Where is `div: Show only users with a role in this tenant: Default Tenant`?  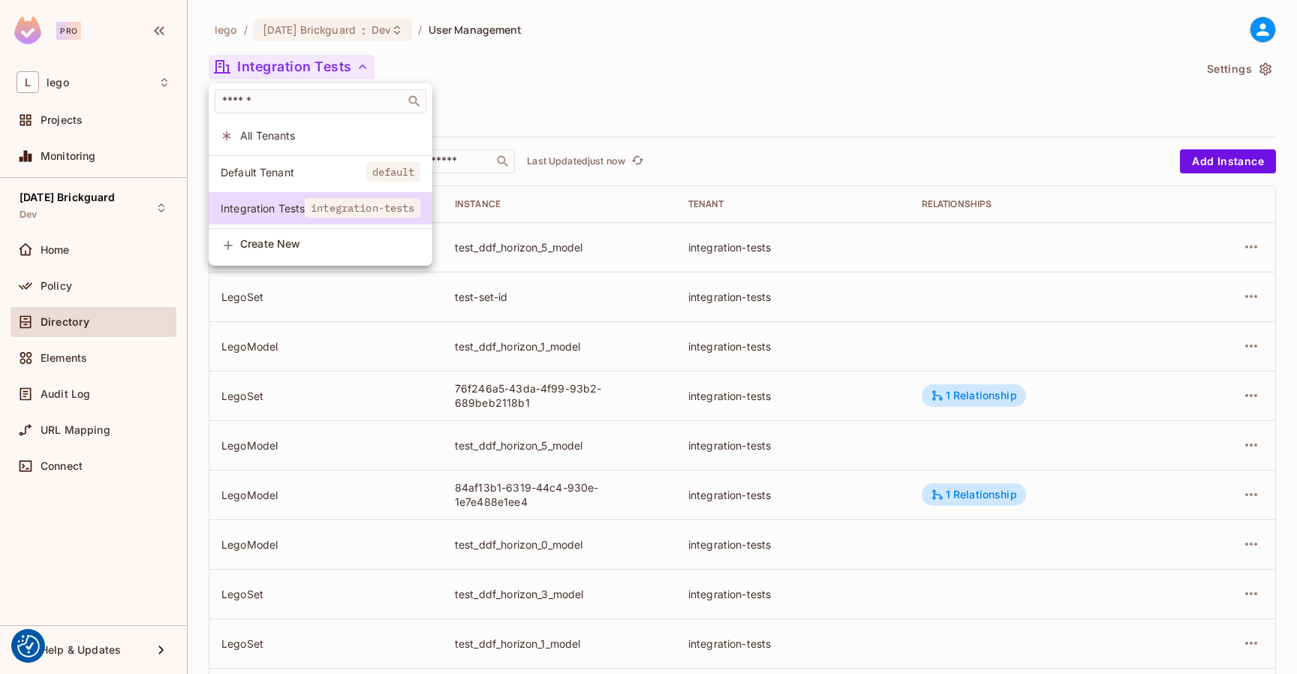
div: Show only users with a role in this tenant: Default Tenant is located at coordinates (320, 172).